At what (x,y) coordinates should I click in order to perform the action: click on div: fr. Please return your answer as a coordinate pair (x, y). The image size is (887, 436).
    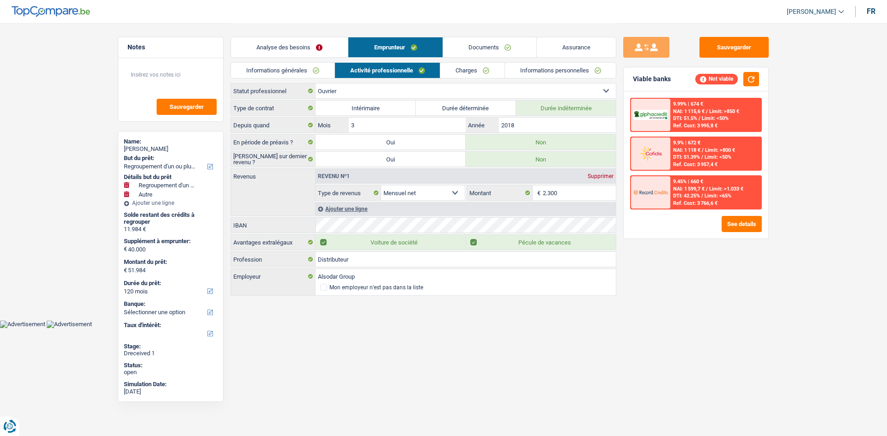
    Looking at the image, I should click on (870, 11).